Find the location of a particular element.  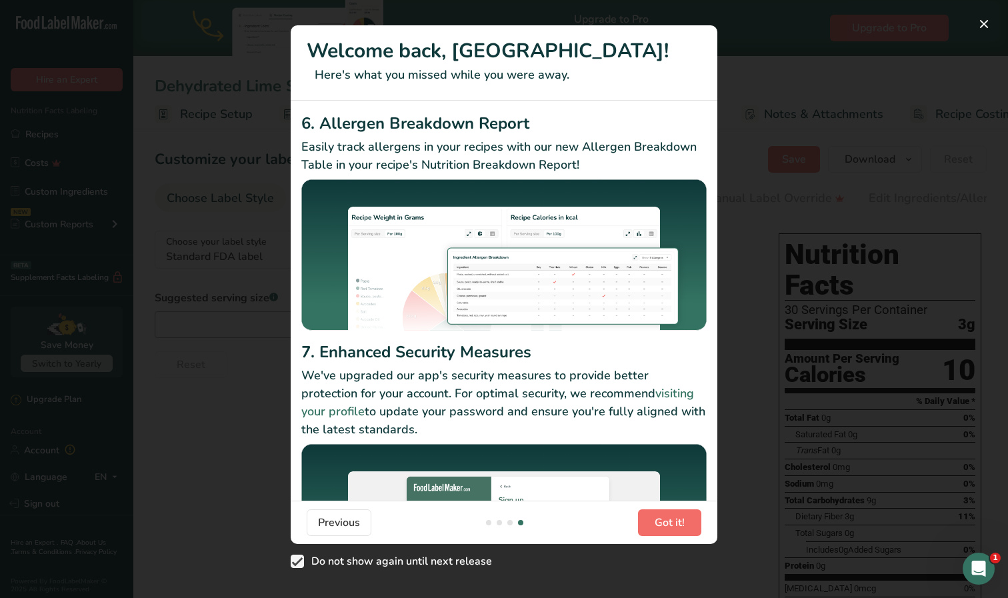

span: Do not show again until next release is located at coordinates (398, 562).